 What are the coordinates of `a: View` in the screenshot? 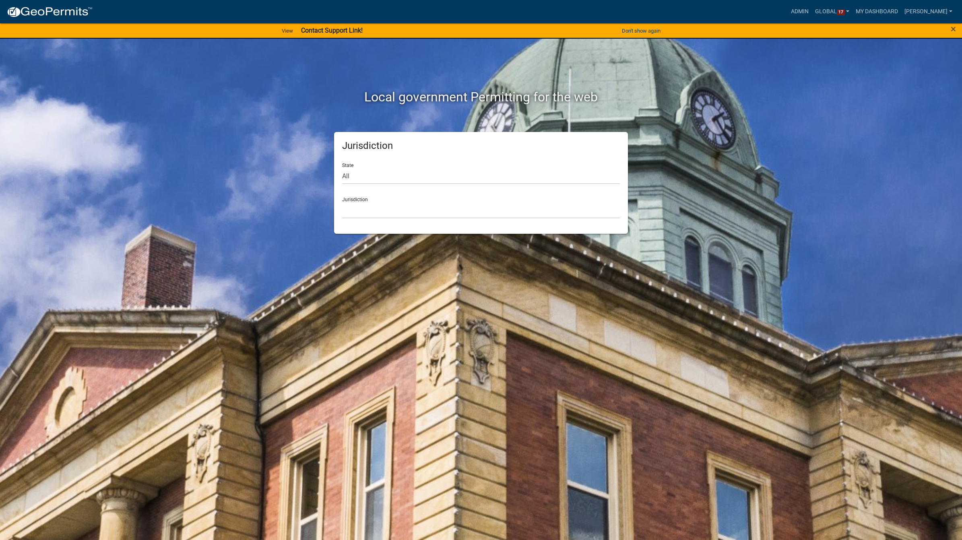 It's located at (287, 31).